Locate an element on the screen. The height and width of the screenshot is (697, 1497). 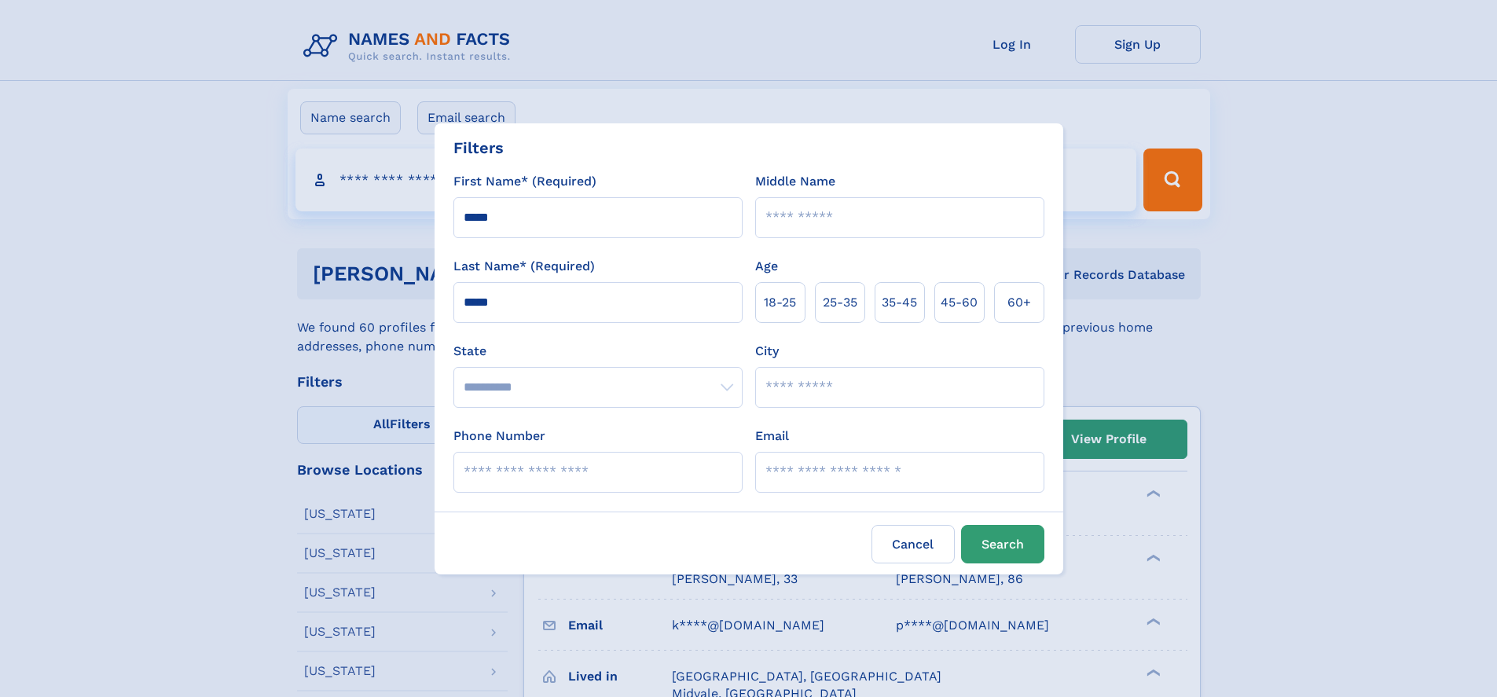
span: 60+ is located at coordinates (1019, 302).